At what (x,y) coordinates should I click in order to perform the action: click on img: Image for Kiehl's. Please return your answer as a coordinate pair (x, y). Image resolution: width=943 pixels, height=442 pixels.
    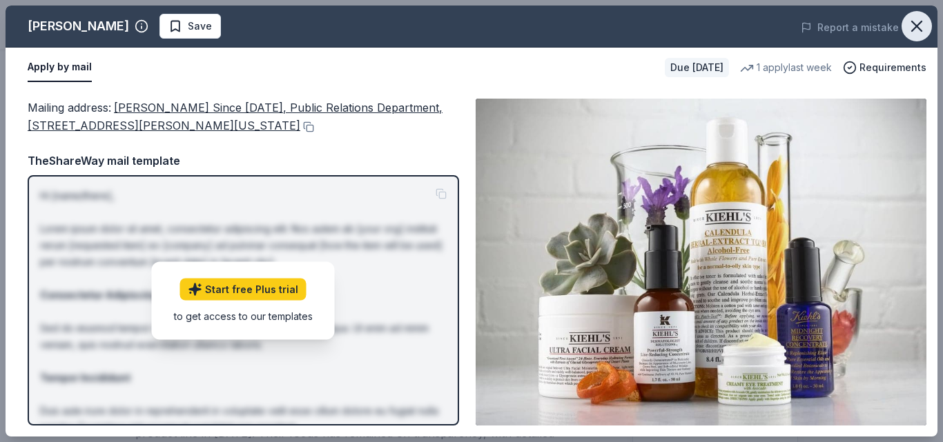
    Looking at the image, I should click on (700, 262).